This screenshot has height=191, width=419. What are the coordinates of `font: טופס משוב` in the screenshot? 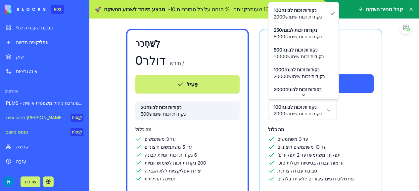 It's located at (17, 132).